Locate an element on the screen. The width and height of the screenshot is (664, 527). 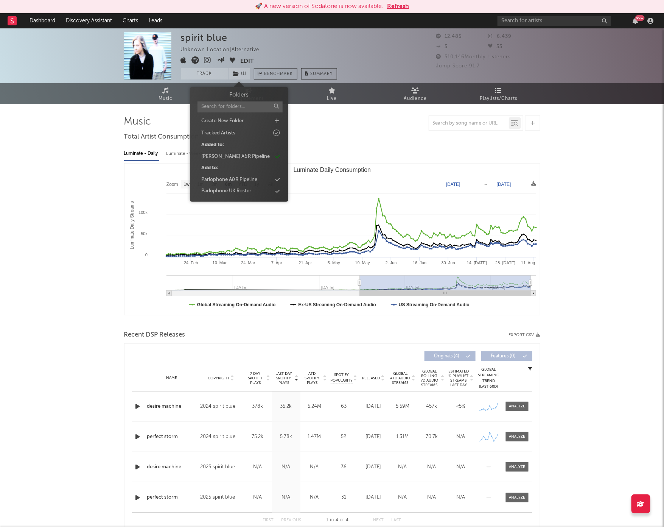
div: Parlophone A&R Pipeline is located at coordinates (229, 180).